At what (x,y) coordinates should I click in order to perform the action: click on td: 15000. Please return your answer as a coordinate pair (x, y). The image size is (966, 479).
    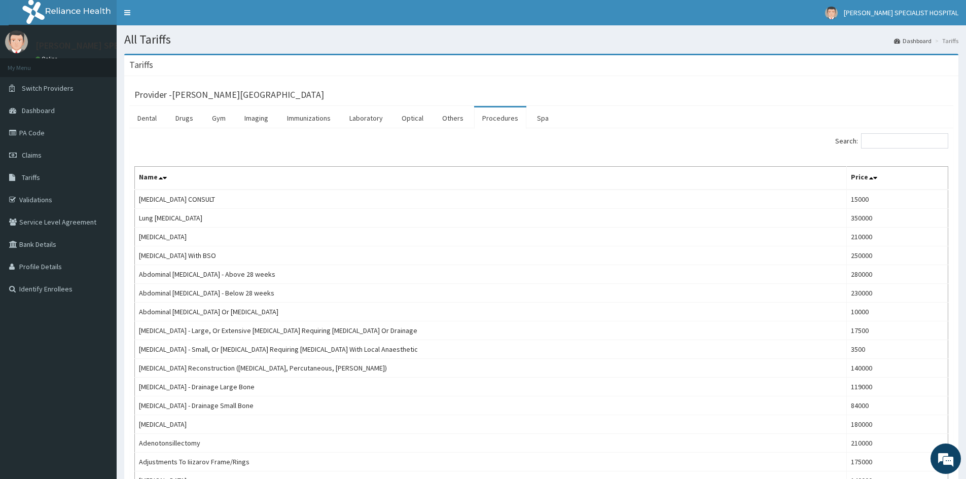
    Looking at the image, I should click on (897, 199).